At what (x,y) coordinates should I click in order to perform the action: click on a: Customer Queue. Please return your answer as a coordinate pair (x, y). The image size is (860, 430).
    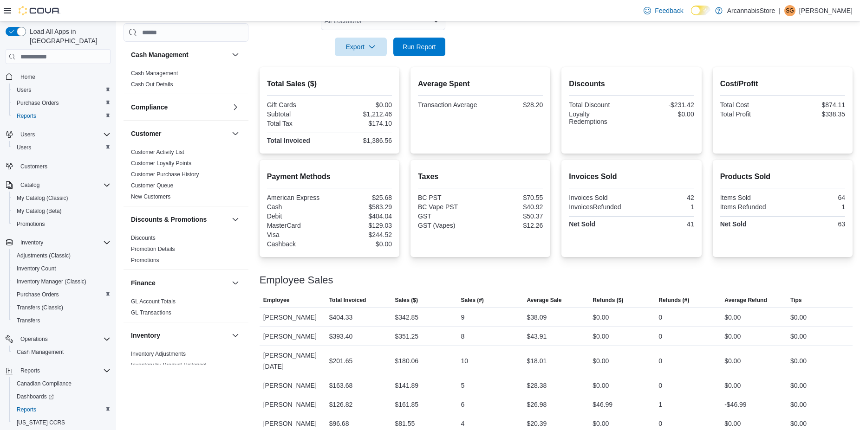
    Looking at the image, I should click on (152, 186).